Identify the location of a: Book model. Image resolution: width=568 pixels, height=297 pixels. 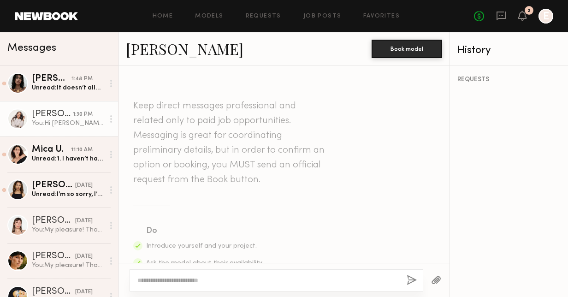
(407, 48).